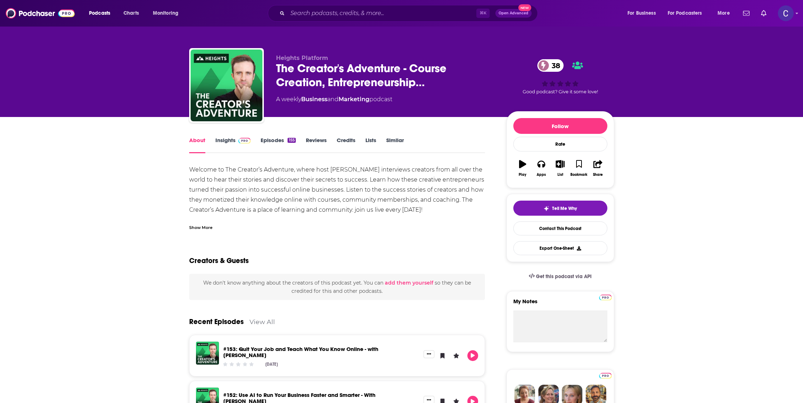  What do you see at coordinates (226, 85) in the screenshot?
I see `img: The Creator's Adventure - Course Creation, Entrepreneurship & Mindset tips for Creators` at bounding box center [226, 85].